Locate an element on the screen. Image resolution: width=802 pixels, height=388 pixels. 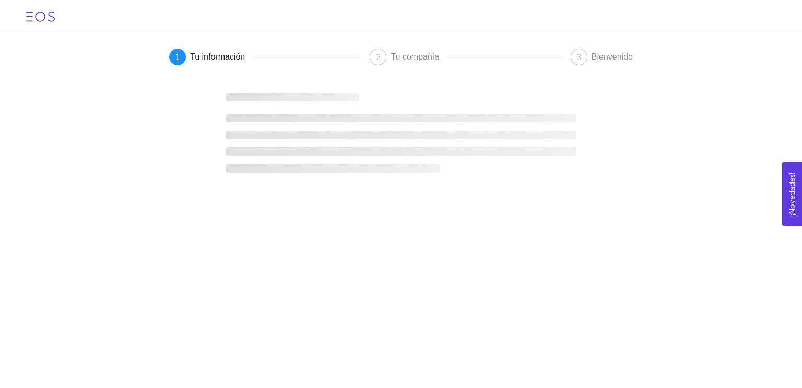
span: 3 is located at coordinates (579, 57).